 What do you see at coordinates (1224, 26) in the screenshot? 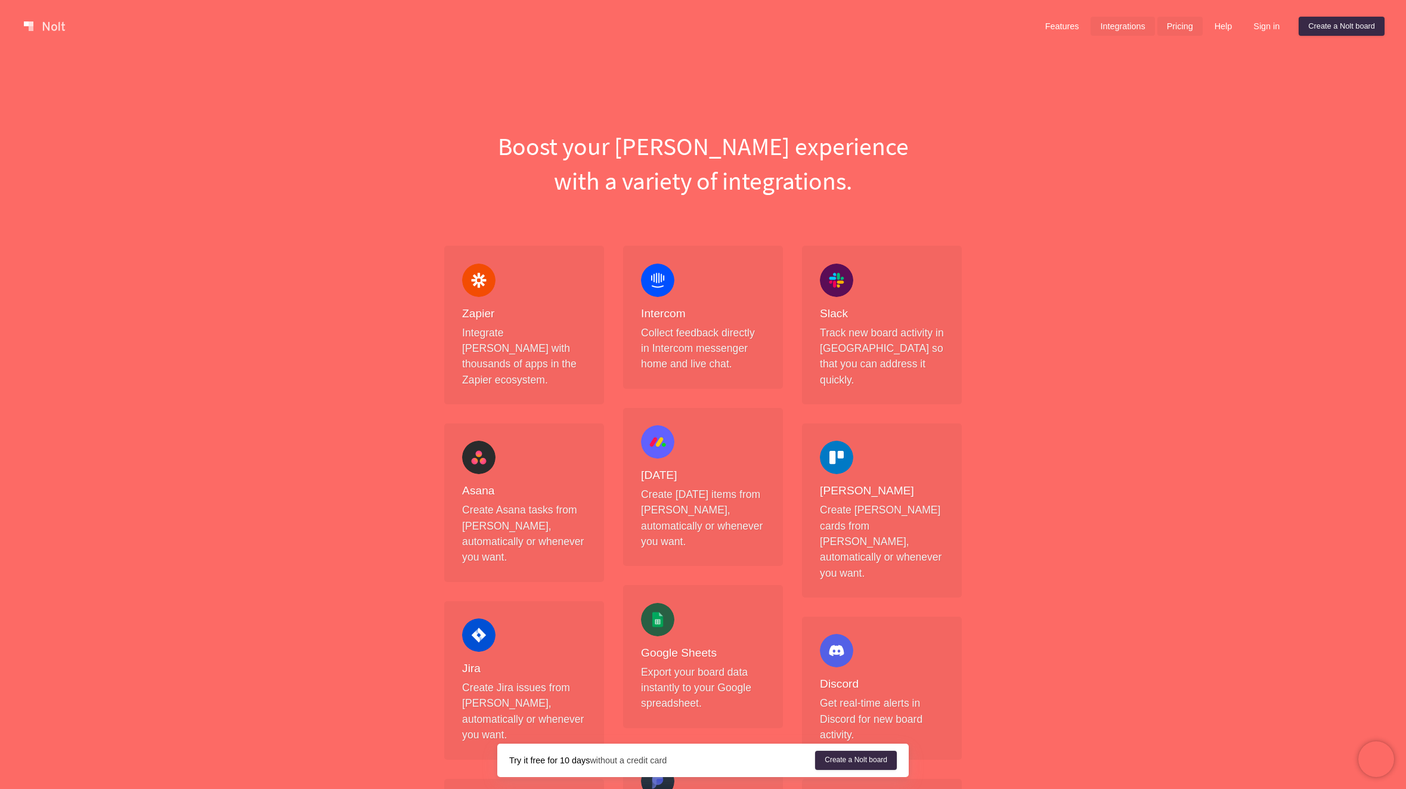
I see `a: Help` at bounding box center [1224, 26].